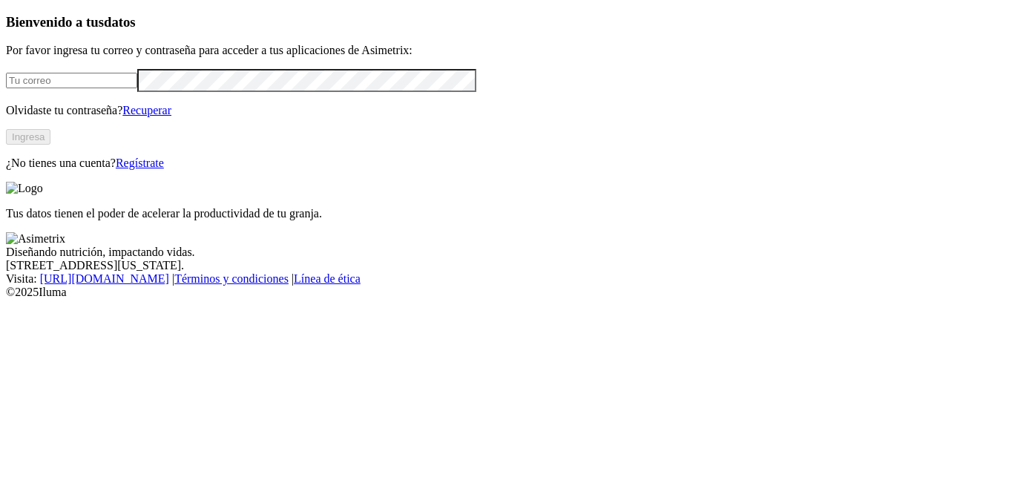 The height and width of the screenshot is (483, 1009). I want to click on div: Visita : | |, so click(504, 279).